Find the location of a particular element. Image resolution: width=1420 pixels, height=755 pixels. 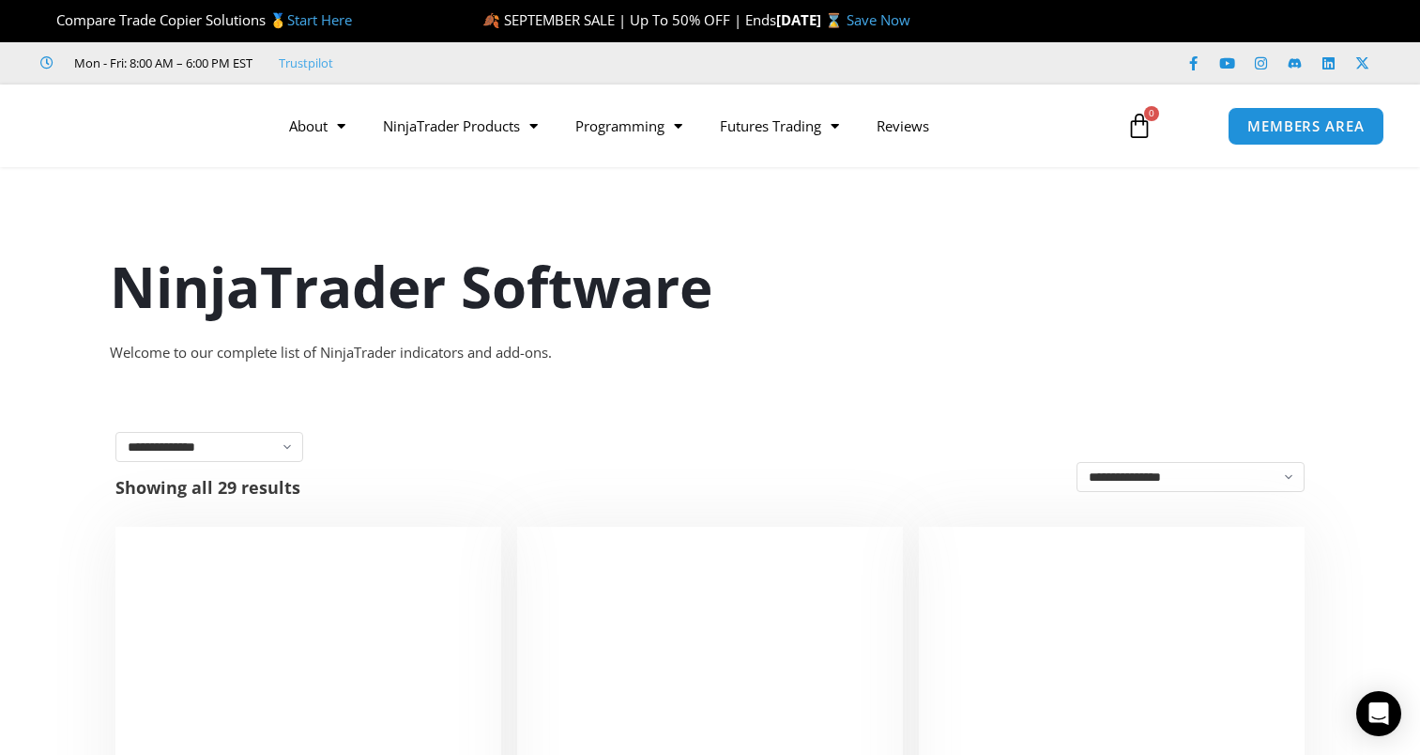

img: LogoAI | Affordable Indicators – NinjaTrader is located at coordinates (140, 126).